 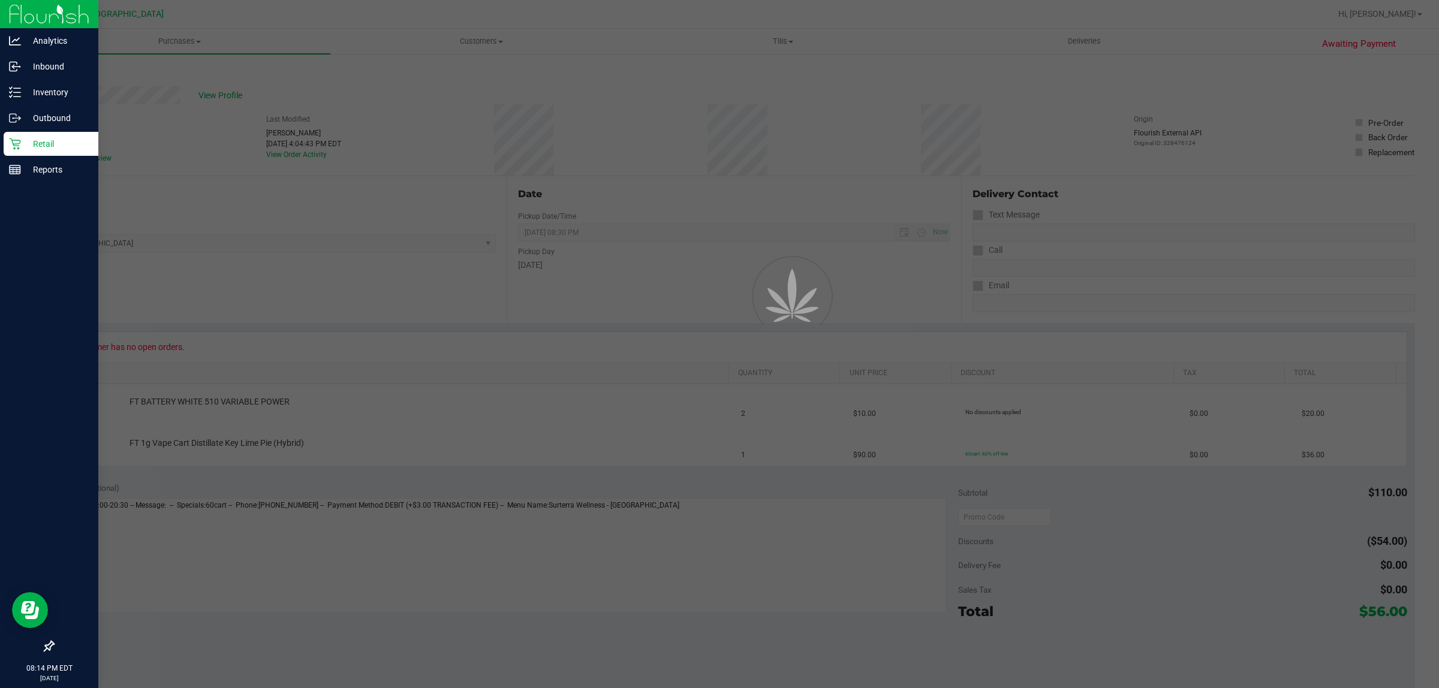 I want to click on p: Analytics, so click(x=57, y=41).